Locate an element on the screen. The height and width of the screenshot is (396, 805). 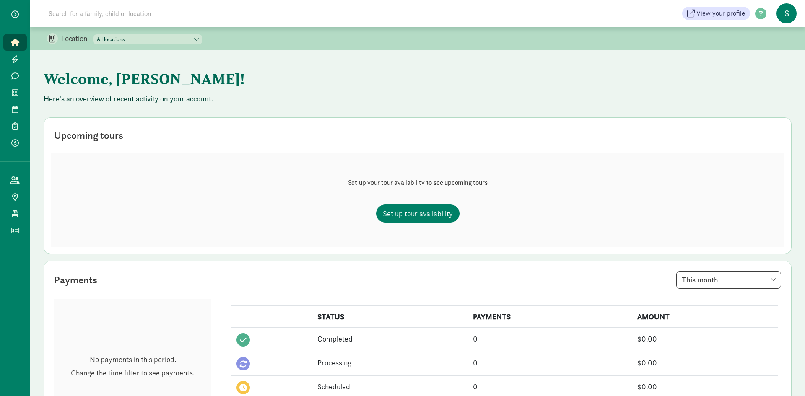
span: View your profile is located at coordinates (720, 13).